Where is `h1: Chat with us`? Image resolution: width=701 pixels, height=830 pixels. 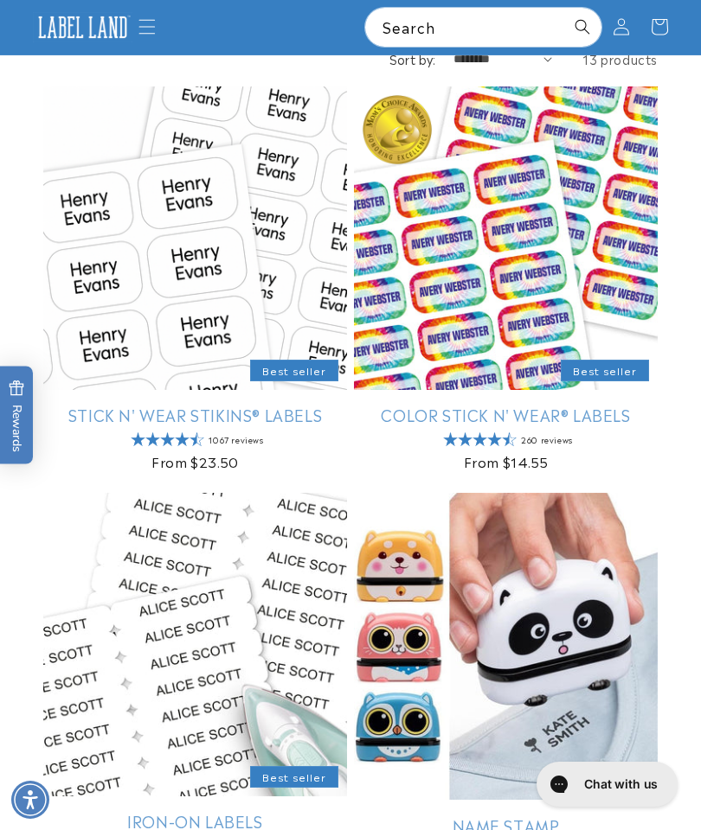
h1: Chat with us is located at coordinates (93, 29).